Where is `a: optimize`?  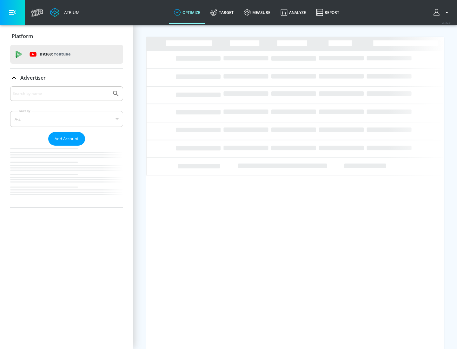
a: optimize is located at coordinates (187, 12).